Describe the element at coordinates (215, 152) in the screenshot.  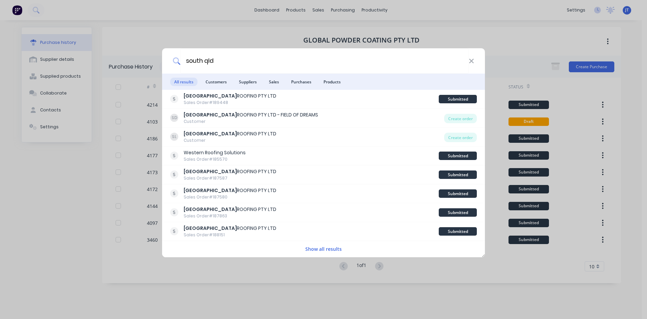
I see `div: Western Roofing Solutions` at that location.